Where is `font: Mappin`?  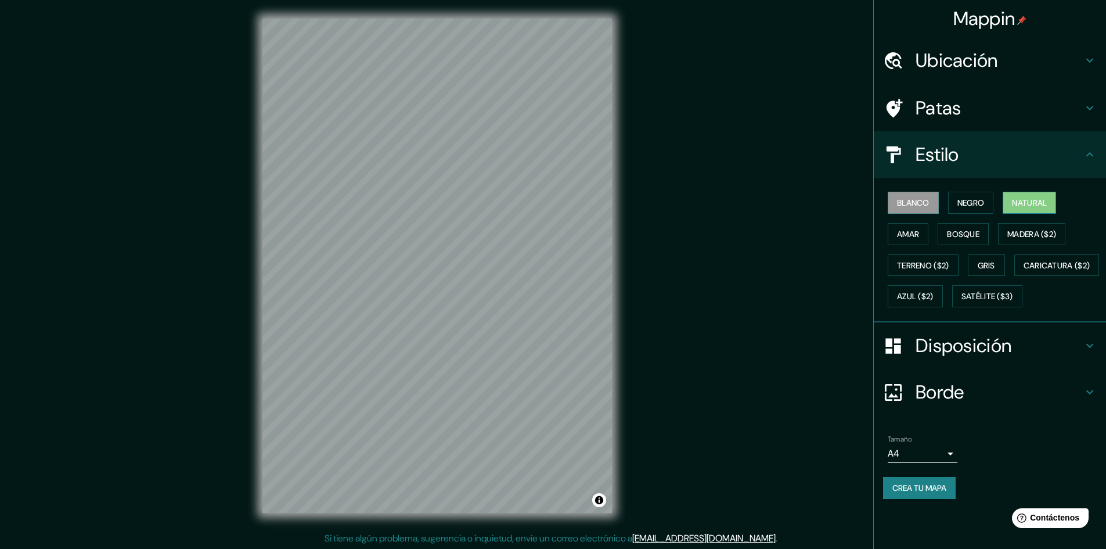
font: Mappin is located at coordinates (984, 19).